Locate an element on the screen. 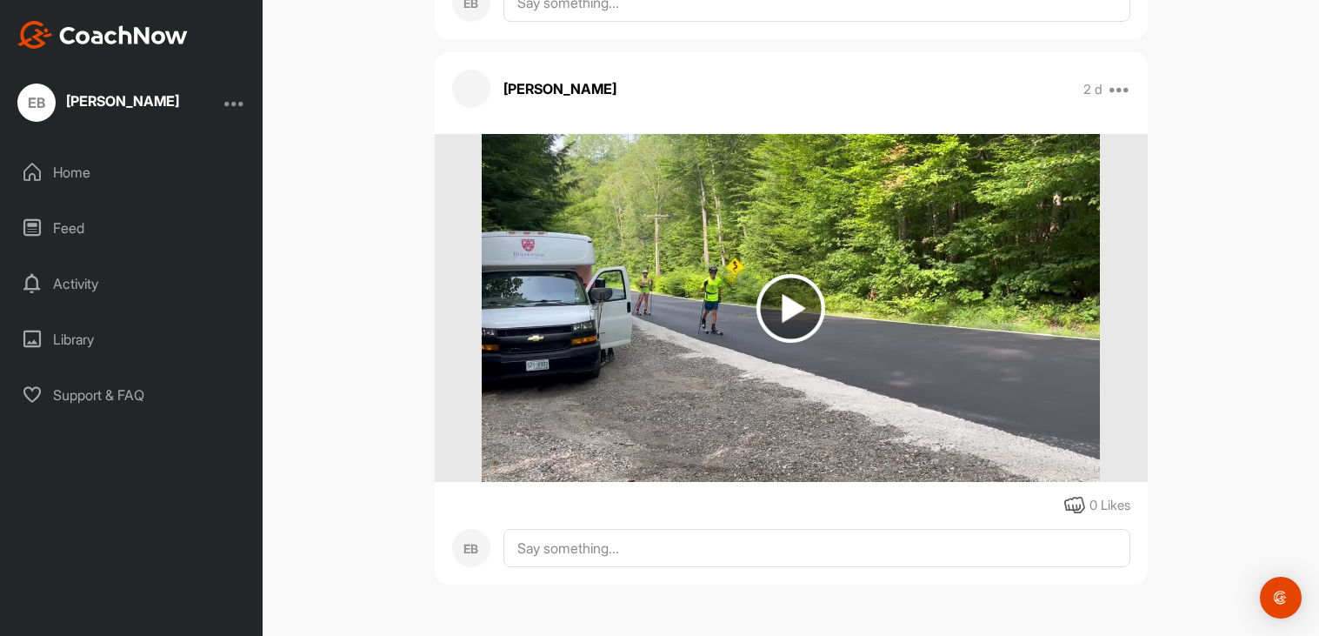 The width and height of the screenshot is (1319, 636). div: Activity is located at coordinates (132, 284).